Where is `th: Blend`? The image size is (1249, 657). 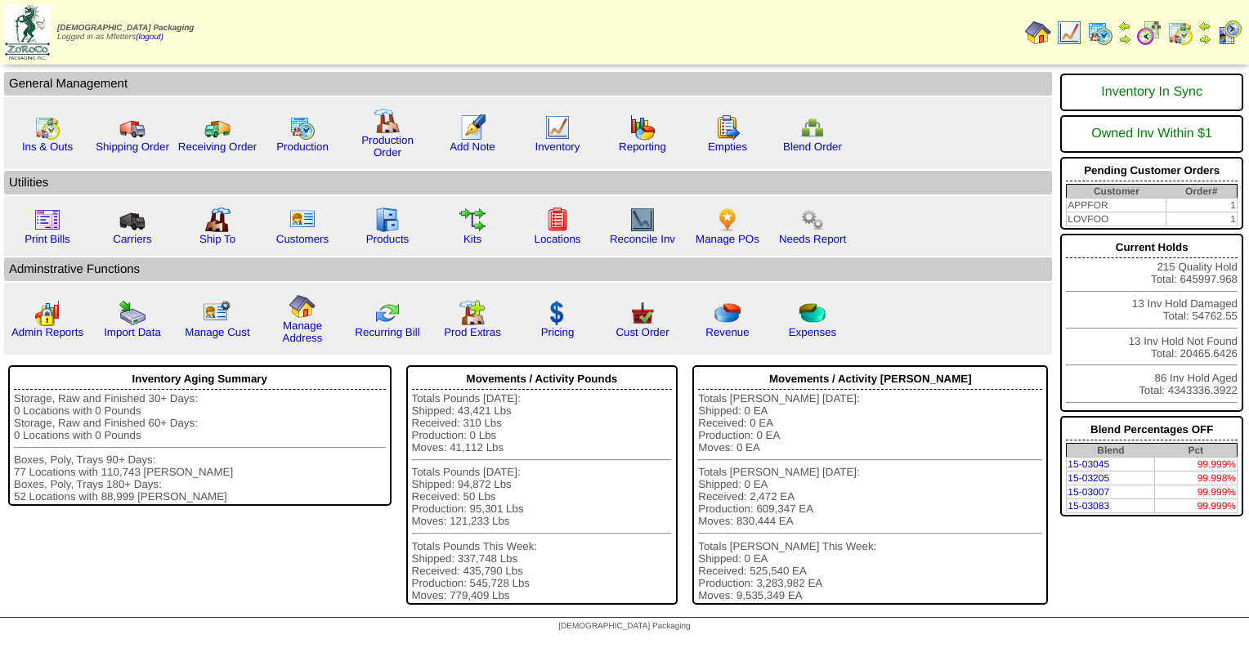 th: Blend is located at coordinates (1111, 450).